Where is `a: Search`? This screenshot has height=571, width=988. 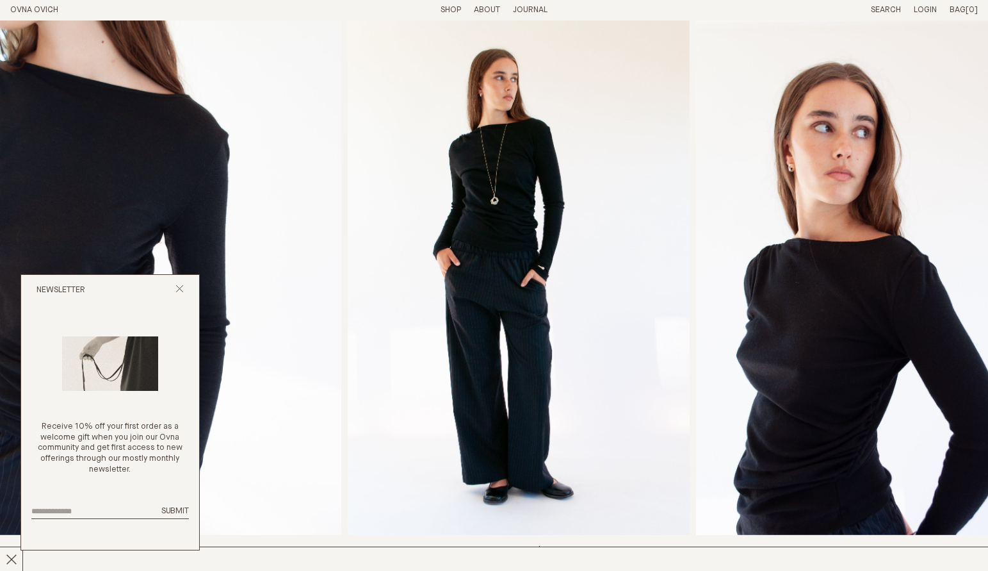 a: Search is located at coordinates (886, 10).